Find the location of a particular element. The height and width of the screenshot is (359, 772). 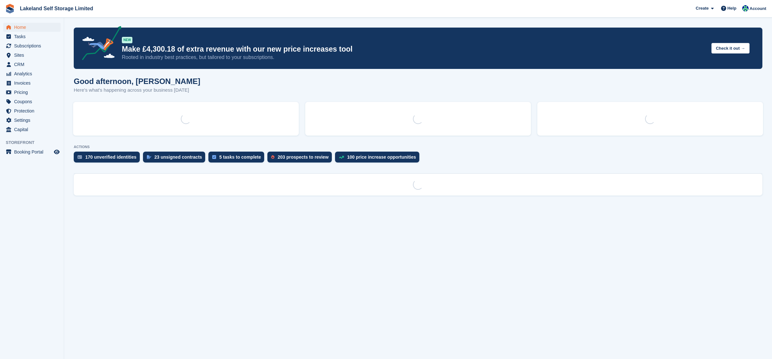

span: Sites is located at coordinates (33, 55).